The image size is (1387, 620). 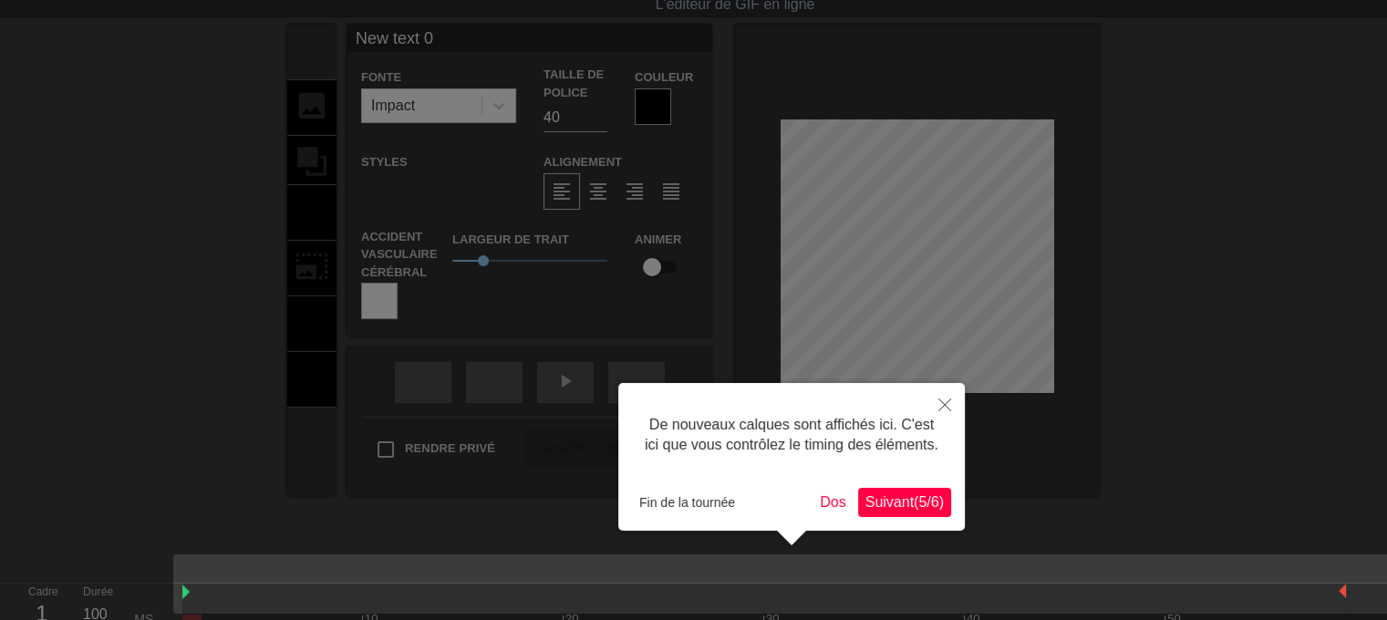 I want to click on font: Fin de la tournée, so click(x=687, y=502).